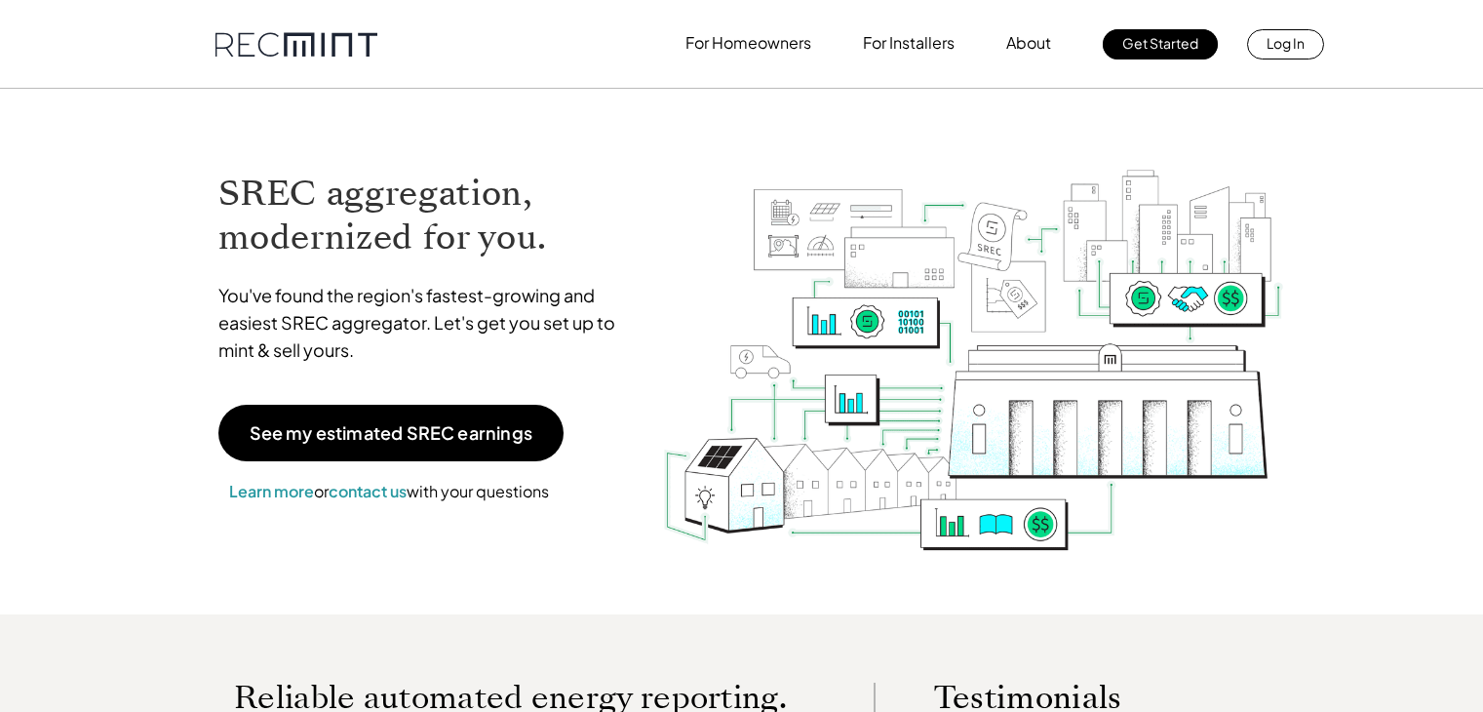 Image resolution: width=1483 pixels, height=712 pixels. Describe the element at coordinates (1028, 43) in the screenshot. I see `p: About` at that location.